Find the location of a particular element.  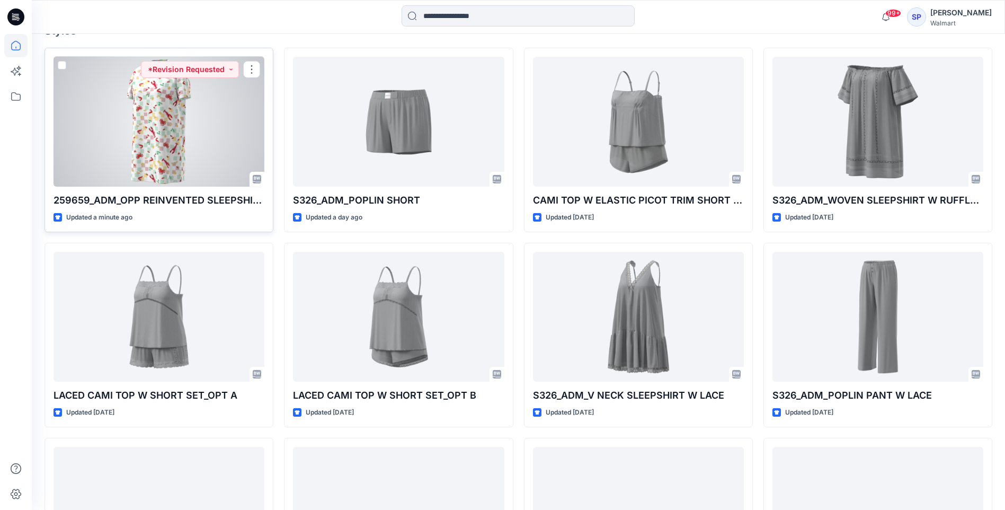

p: S326_ADM_V NECK SLEEPSHIRT W LACE is located at coordinates (638, 395).